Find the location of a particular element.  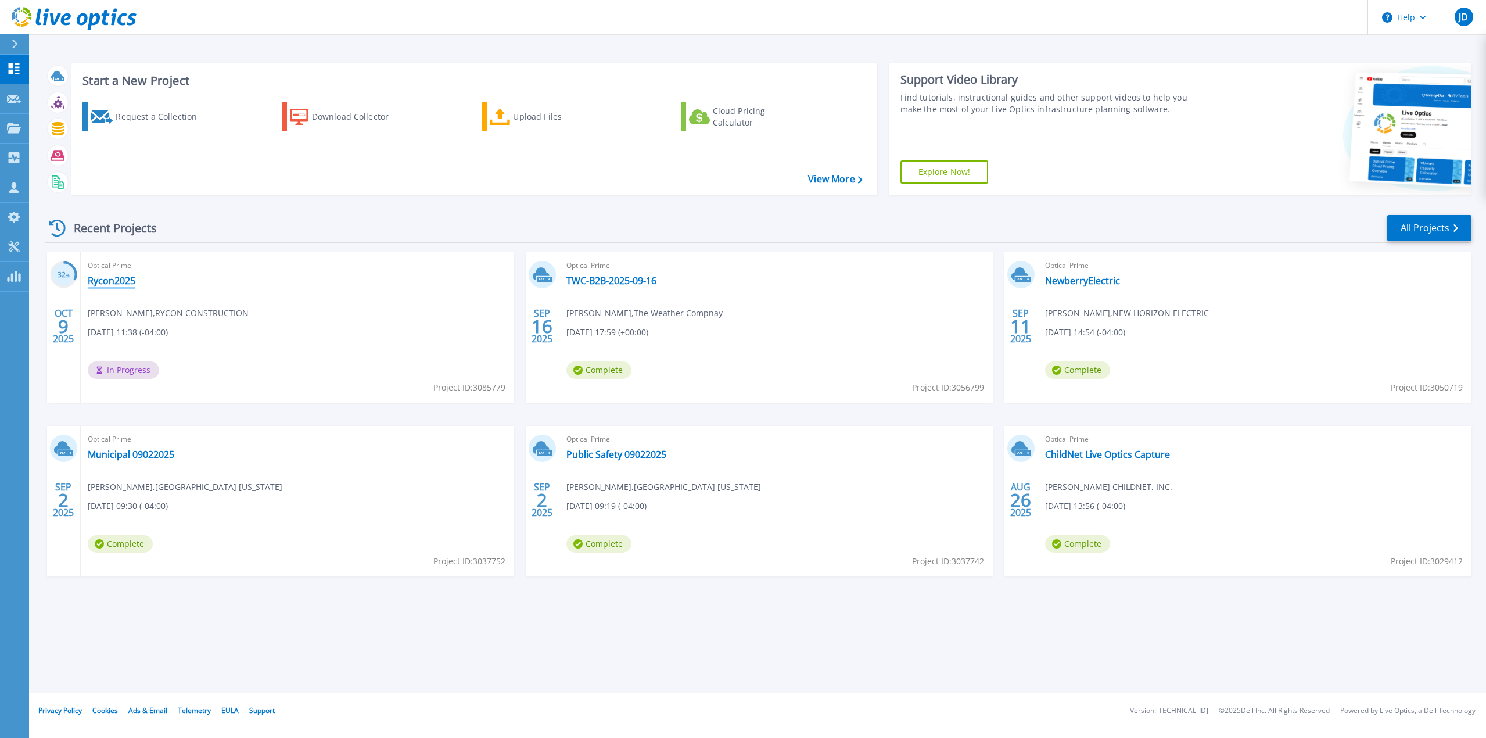

a: ChildNet Live Optics Capture is located at coordinates (1107, 454).